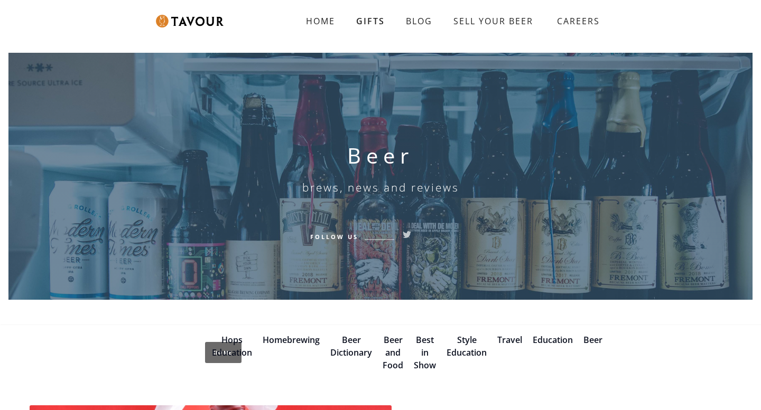 The width and height of the screenshot is (761, 410). I want to click on a: BLOG, so click(419, 21).